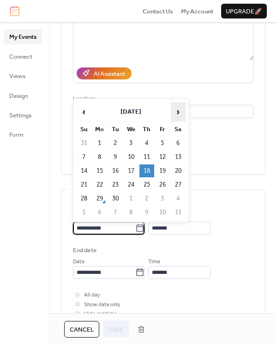  I want to click on div: Location, so click(162, 99).